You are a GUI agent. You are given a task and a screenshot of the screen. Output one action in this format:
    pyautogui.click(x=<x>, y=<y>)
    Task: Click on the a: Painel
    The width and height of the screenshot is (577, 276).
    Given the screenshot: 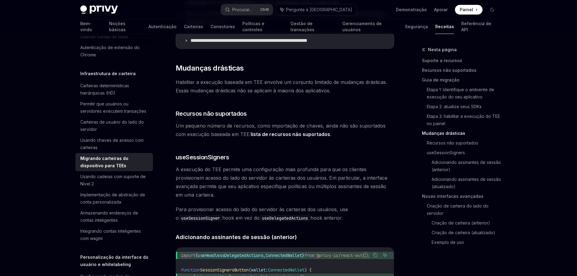 What is the action you would take?
    pyautogui.click(x=468, y=10)
    